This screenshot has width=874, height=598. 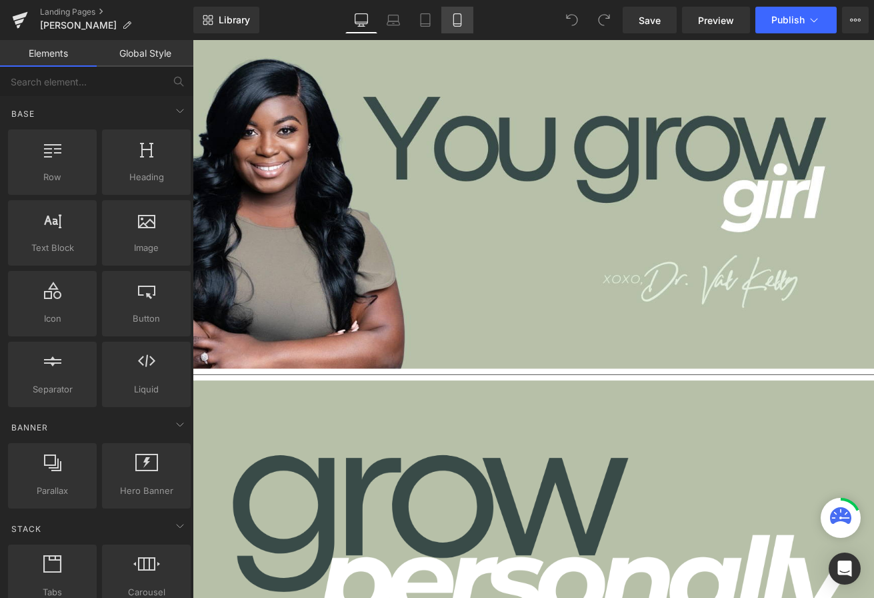 I want to click on span: Save, so click(x=650, y=20).